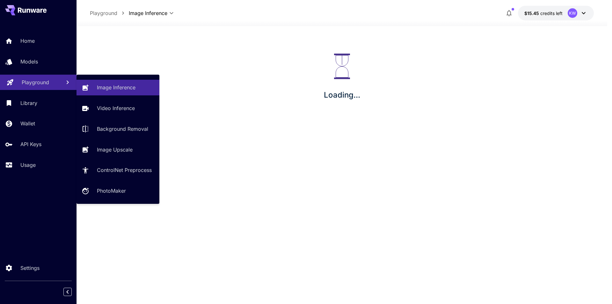 The height and width of the screenshot is (304, 612). I want to click on p: ControlNet Preprocess, so click(124, 170).